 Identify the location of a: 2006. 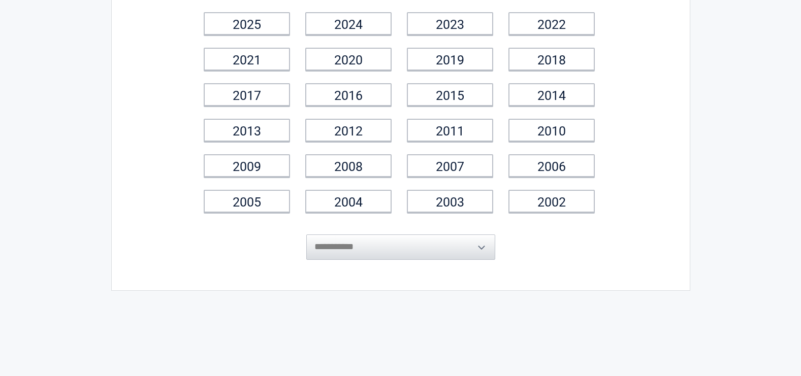
(552, 166).